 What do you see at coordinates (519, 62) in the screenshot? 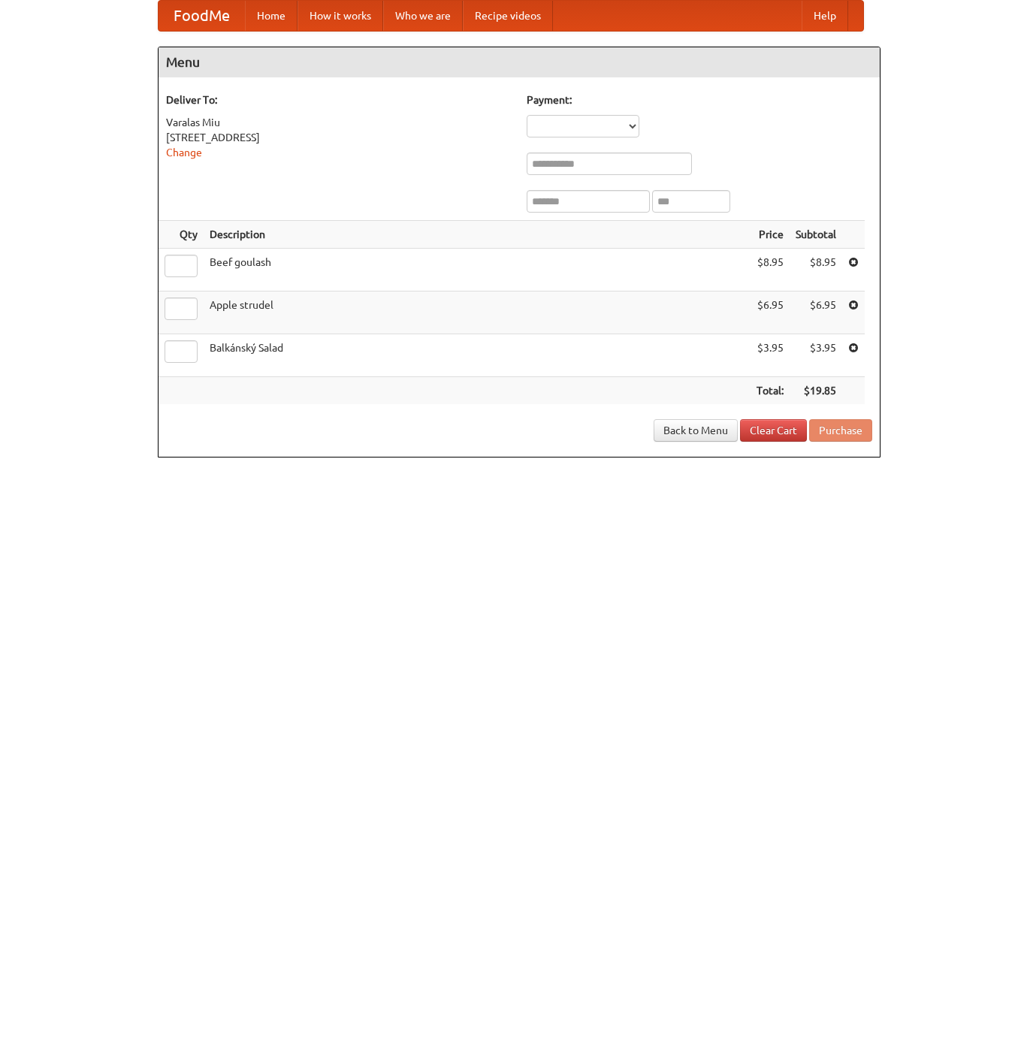
I see `h4: Menu` at bounding box center [519, 62].